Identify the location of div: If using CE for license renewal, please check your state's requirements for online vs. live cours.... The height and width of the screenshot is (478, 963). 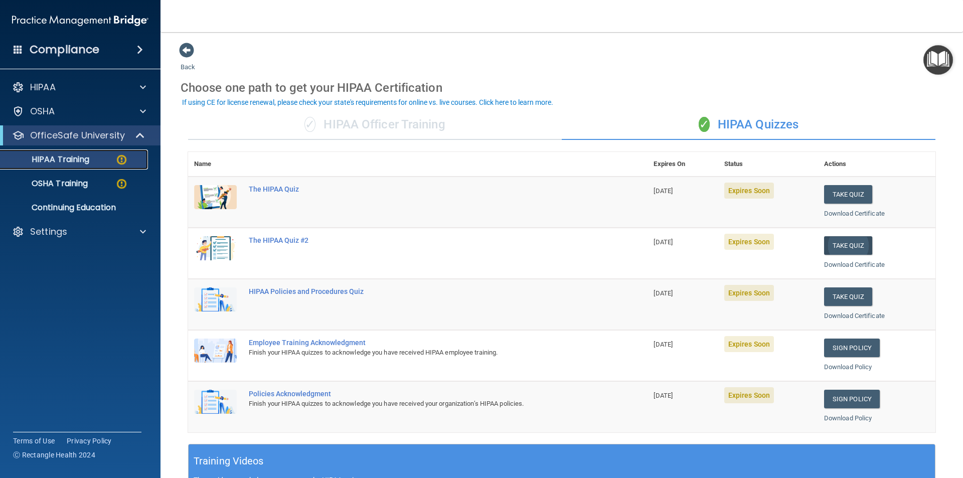
(368, 102).